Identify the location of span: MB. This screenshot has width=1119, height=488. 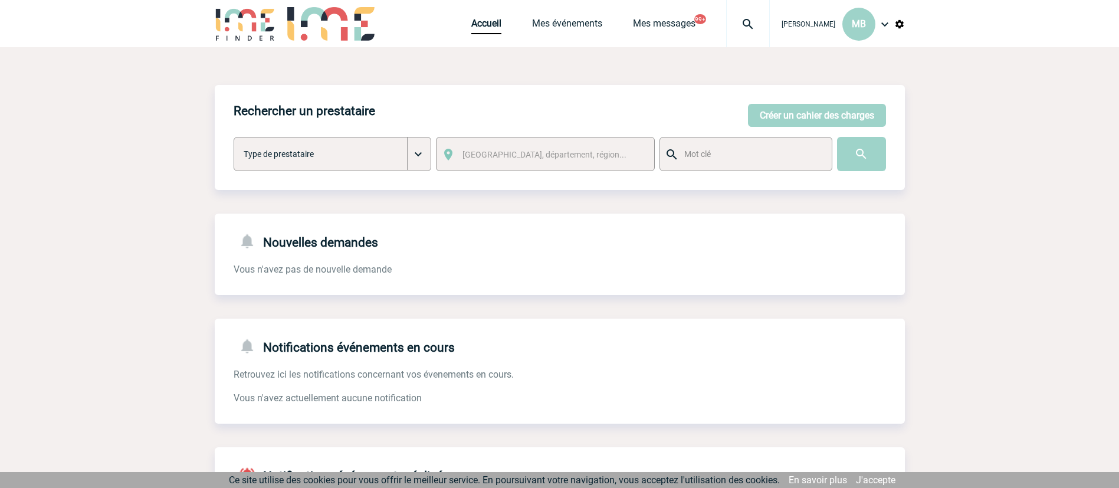
(859, 24).